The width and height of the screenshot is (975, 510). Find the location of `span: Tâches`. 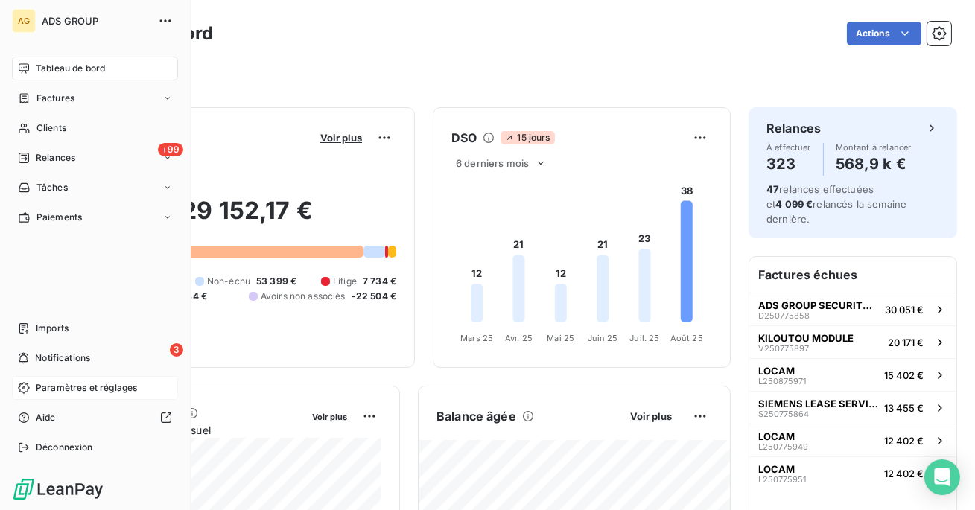

span: Tâches is located at coordinates (52, 188).